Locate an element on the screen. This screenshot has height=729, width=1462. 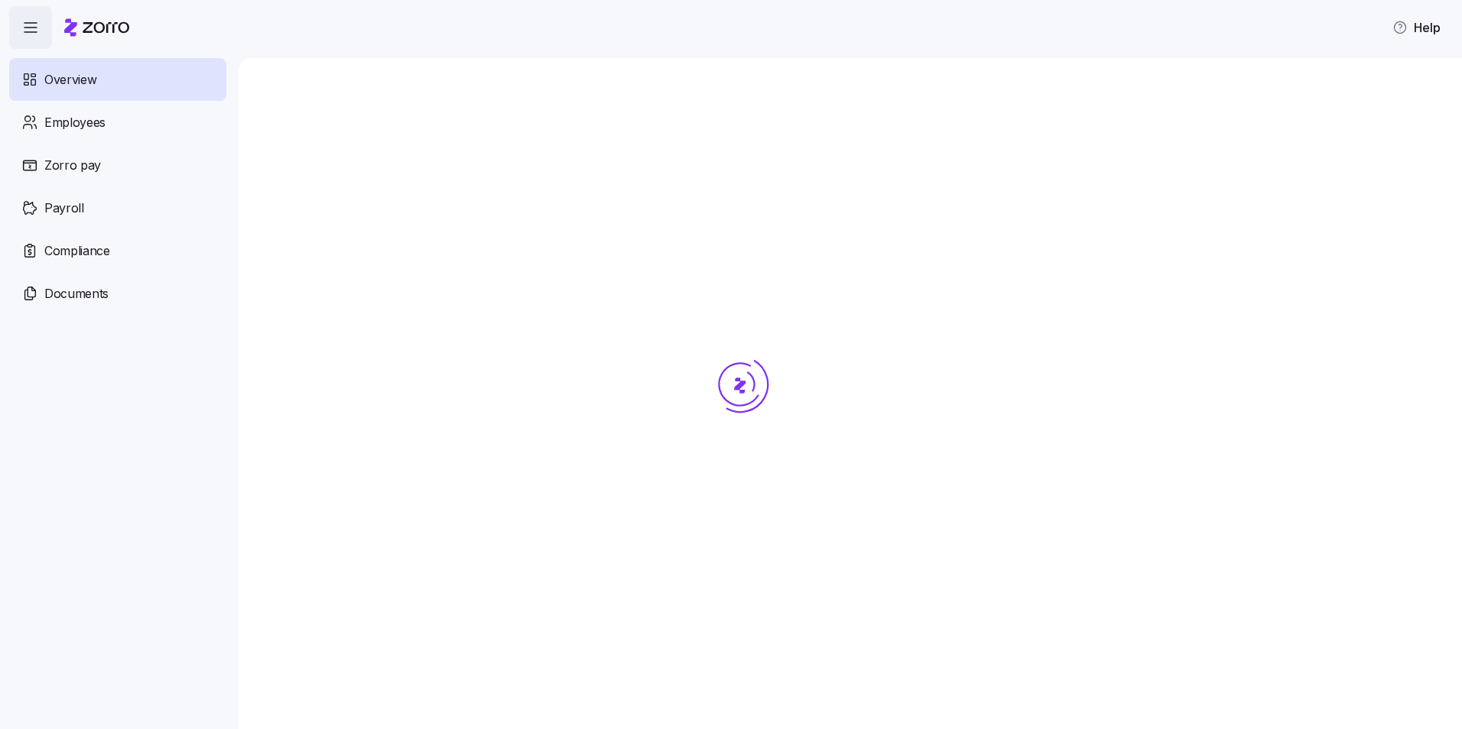
span: Zorro pay is located at coordinates (73, 165).